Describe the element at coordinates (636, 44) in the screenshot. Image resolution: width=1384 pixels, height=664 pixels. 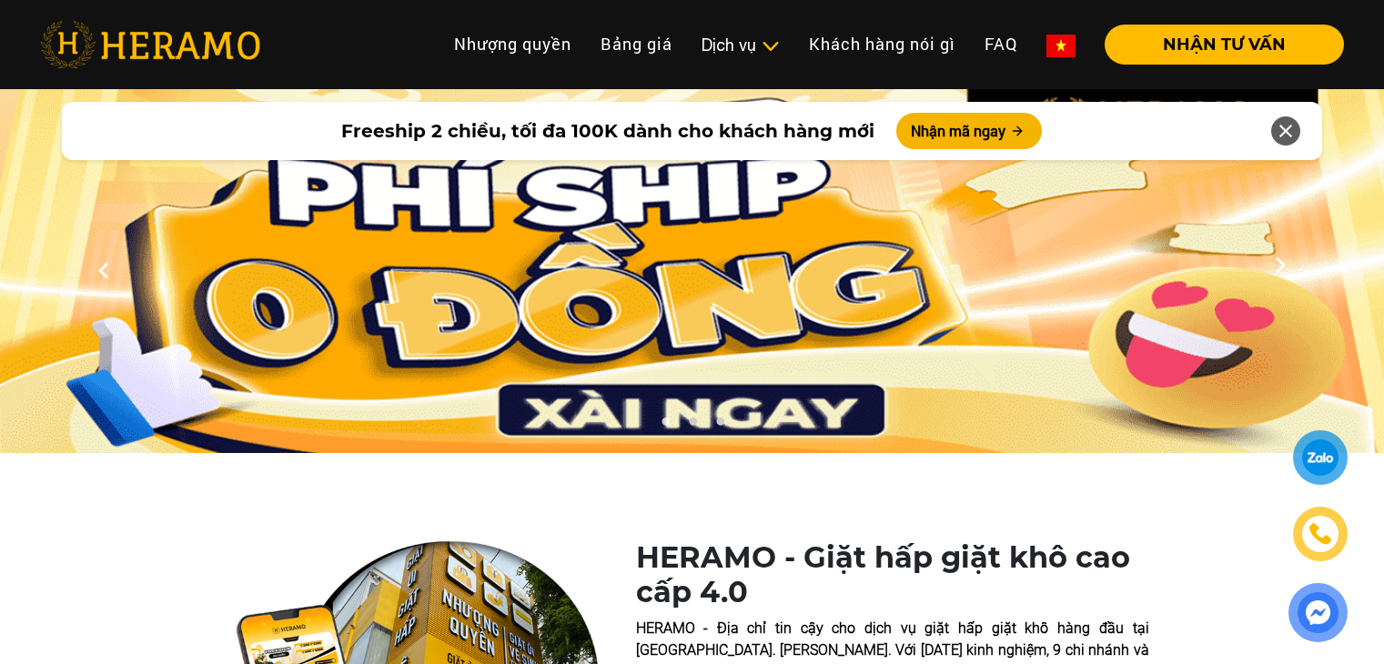
I see `a: Bảng giá` at that location.